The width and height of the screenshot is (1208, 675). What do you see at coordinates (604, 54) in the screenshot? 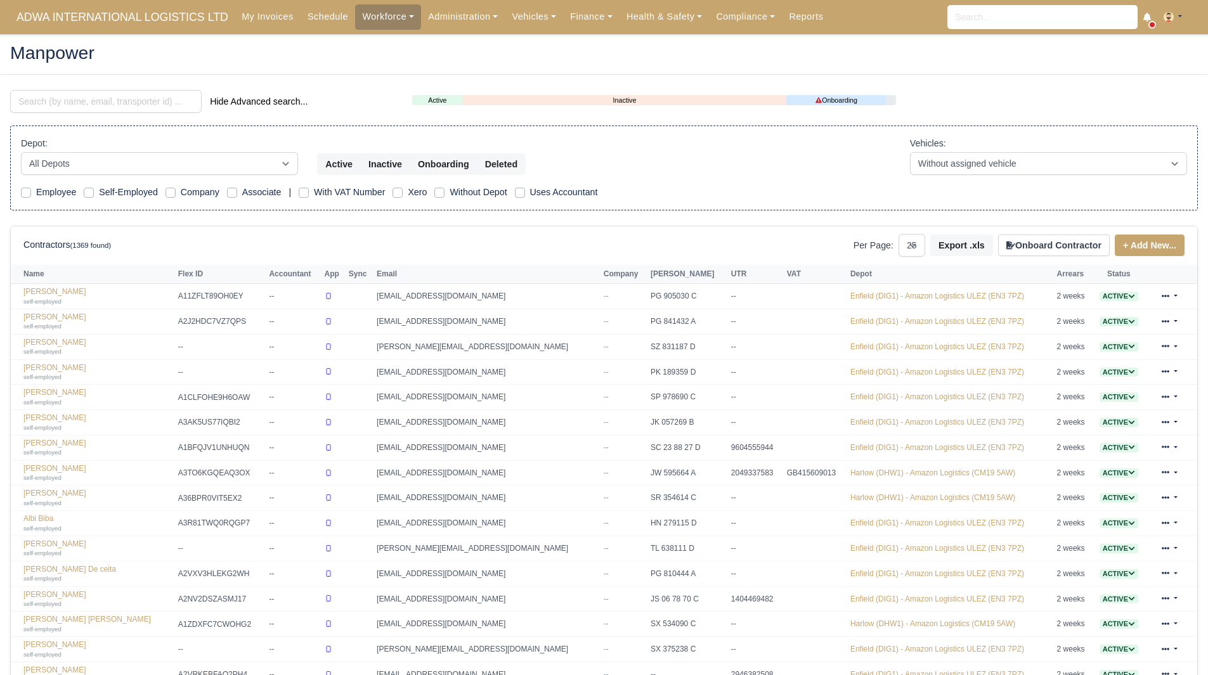
I see `div: Manpower` at bounding box center [604, 54].